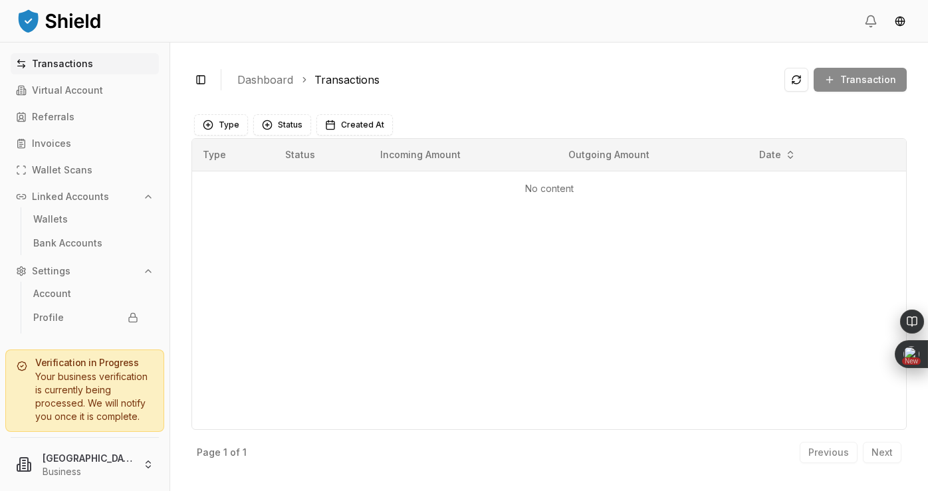  What do you see at coordinates (84, 117) in the screenshot?
I see `a: Referrals` at bounding box center [84, 117].